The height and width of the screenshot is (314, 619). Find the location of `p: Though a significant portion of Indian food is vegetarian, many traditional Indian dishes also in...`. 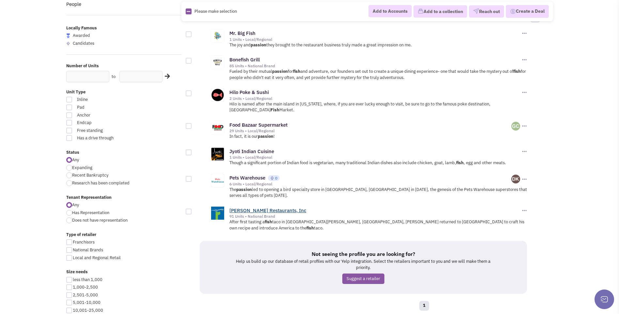

p: Though a significant portion of Indian food is vegetarian, many traditional Indian dishes also in... is located at coordinates (379, 163).